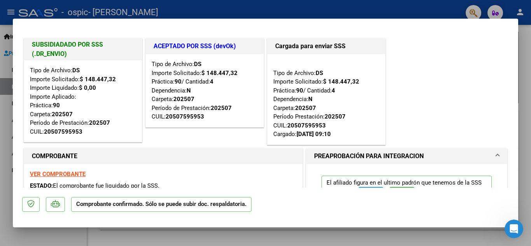 Image resolution: width=531 pixels, height=246 pixels. What do you see at coordinates (129, 12) in the screenshot?
I see `button: Inicio` at bounding box center [129, 12].